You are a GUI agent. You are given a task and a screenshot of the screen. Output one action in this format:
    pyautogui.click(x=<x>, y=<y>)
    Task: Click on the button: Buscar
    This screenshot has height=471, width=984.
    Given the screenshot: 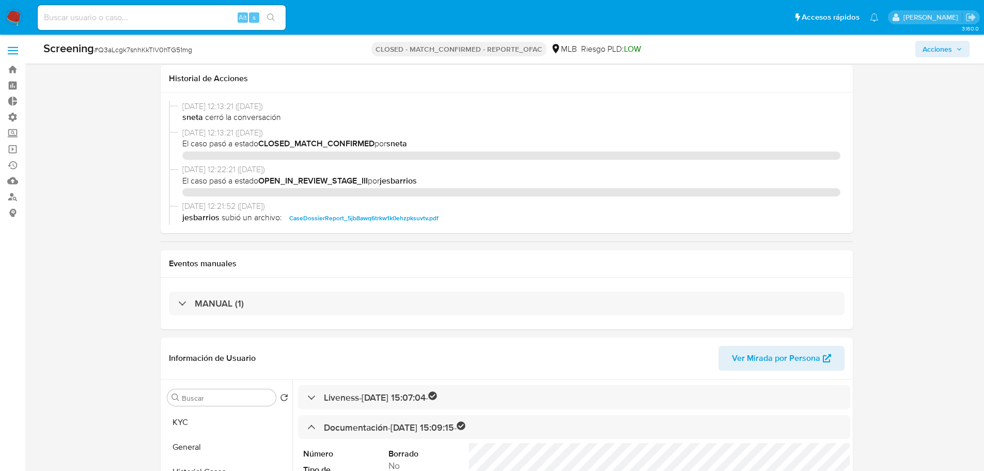 What is the action you would take?
    pyautogui.click(x=176, y=397)
    